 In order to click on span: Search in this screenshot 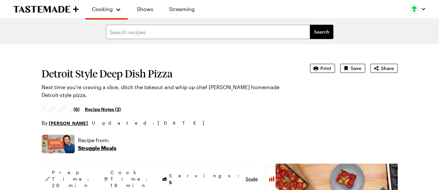, I will do `click(322, 32)`.